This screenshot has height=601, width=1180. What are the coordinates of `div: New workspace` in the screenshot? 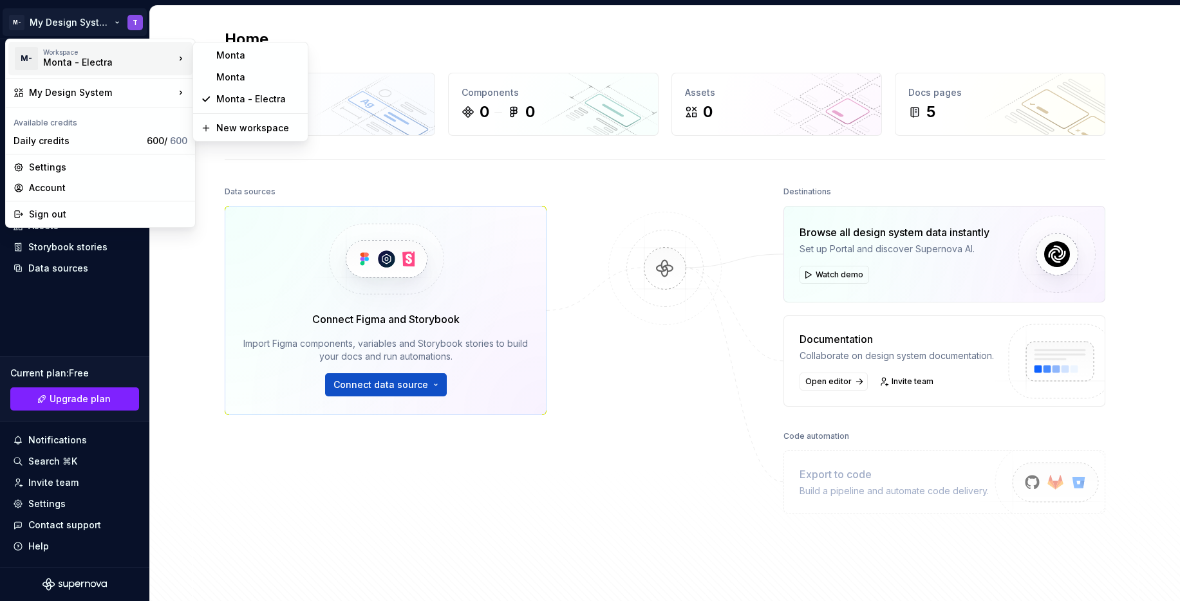 It's located at (258, 128).